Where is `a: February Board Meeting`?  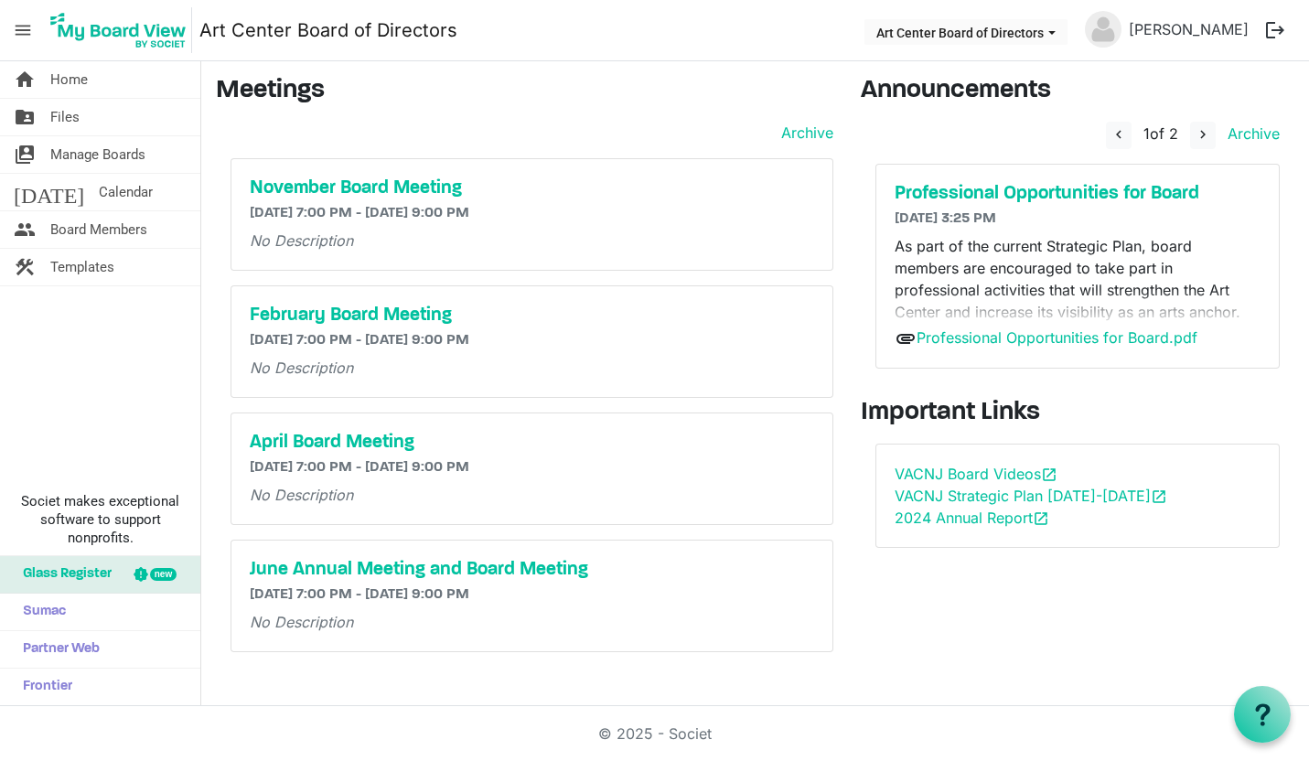
a: February Board Meeting is located at coordinates (531, 316).